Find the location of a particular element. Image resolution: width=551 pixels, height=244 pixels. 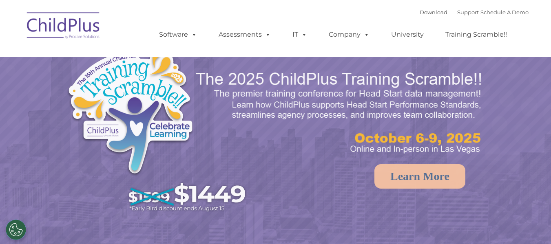

a: Download is located at coordinates (433, 12).